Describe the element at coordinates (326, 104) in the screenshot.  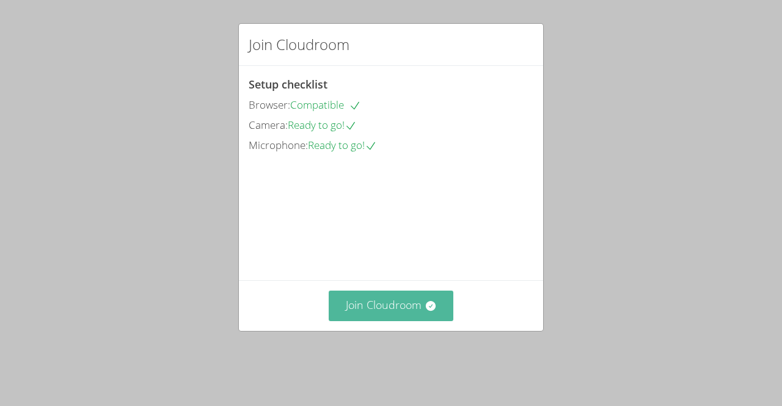
I see `span: Compatible` at that location.